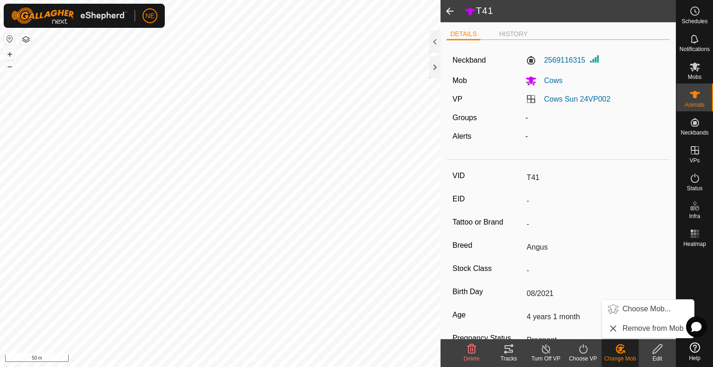 Image resolution: width=713 pixels, height=367 pixels. Describe the element at coordinates (469, 60) in the screenshot. I see `label: Neckband` at that location.